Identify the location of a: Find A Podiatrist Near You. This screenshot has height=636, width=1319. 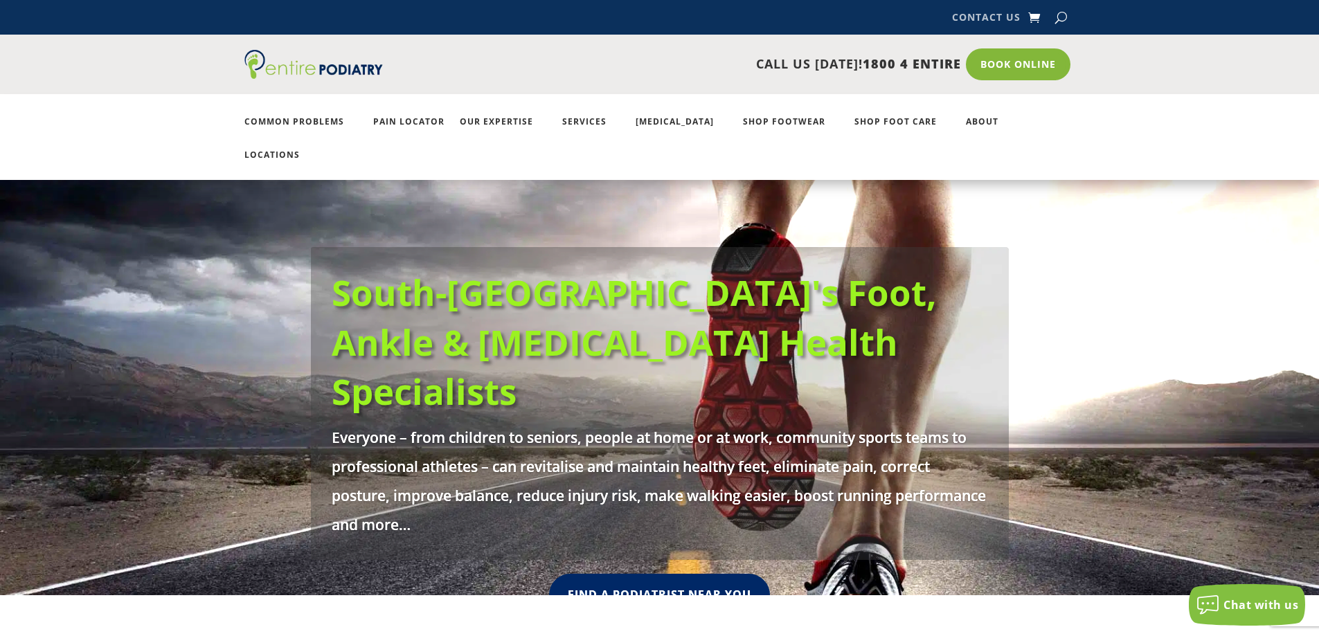
(659, 595).